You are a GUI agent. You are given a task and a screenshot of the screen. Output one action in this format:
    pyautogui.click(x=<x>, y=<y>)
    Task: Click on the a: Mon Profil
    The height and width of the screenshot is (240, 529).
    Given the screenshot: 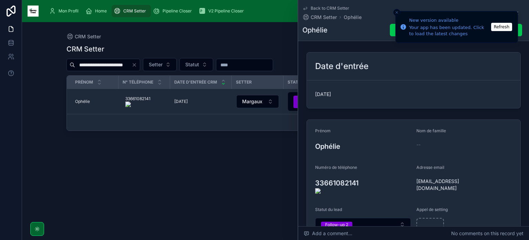 What is the action you would take?
    pyautogui.click(x=65, y=11)
    